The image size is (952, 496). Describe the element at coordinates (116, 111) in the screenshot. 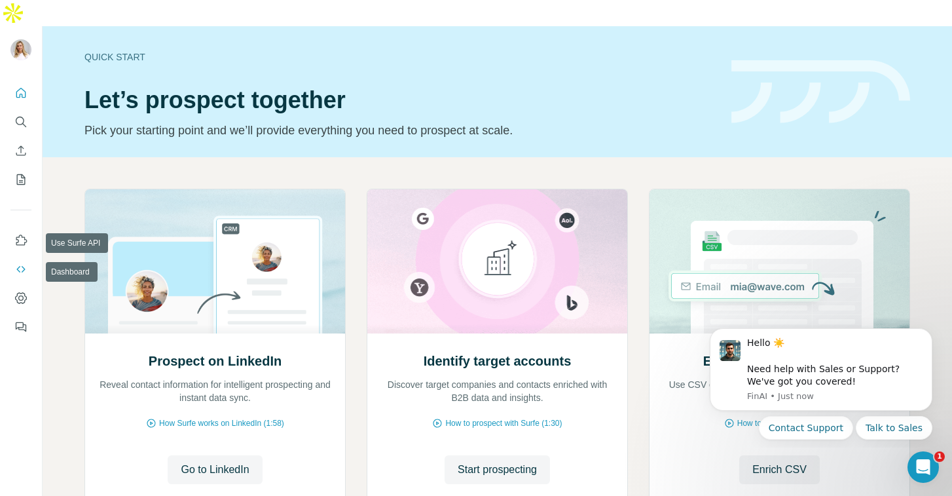

I see `button: Quick reply: Contact Support` at that location.